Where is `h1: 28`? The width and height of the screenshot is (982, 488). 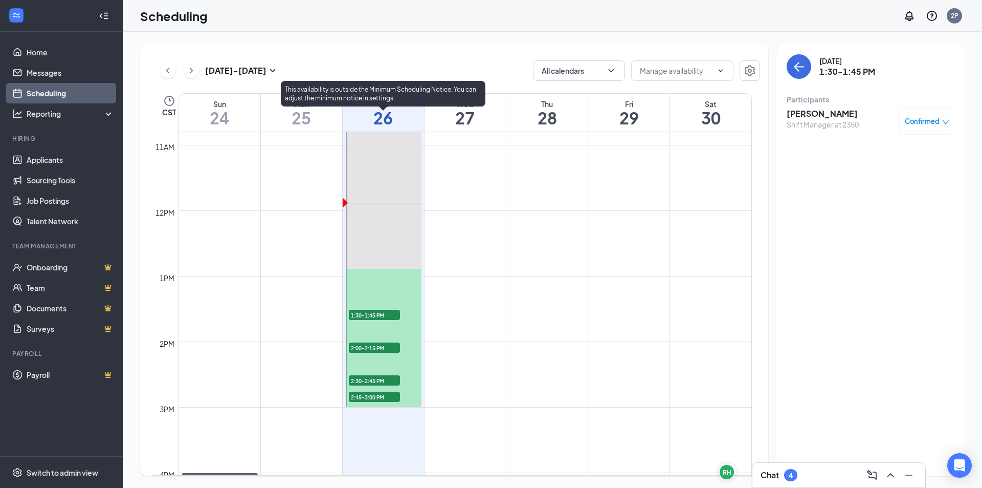
h1: 28 is located at coordinates (547, 118).